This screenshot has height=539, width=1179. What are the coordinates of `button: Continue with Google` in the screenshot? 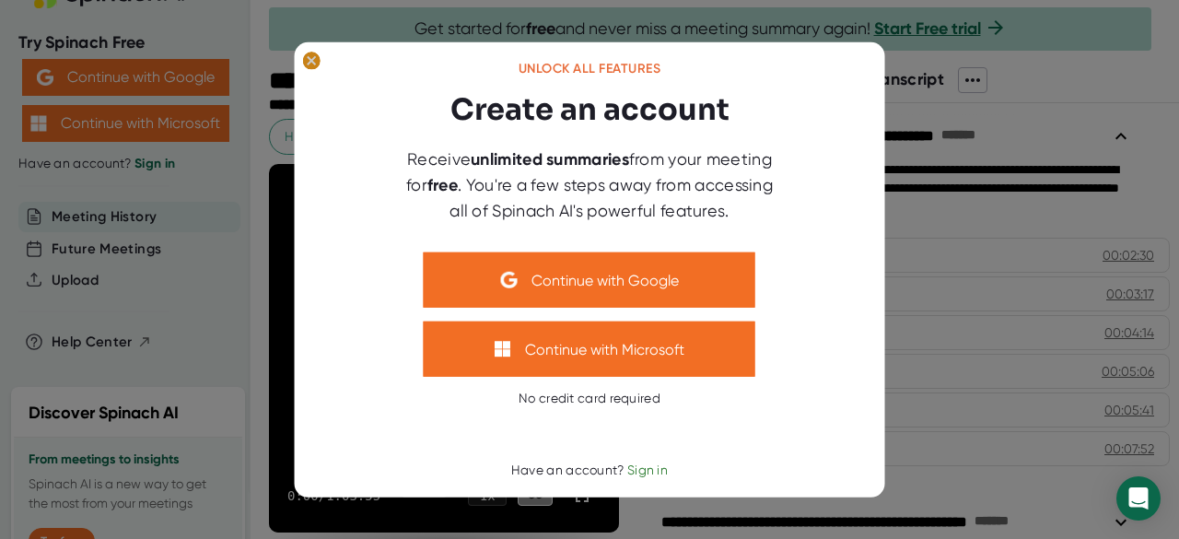 It's located at (590, 280).